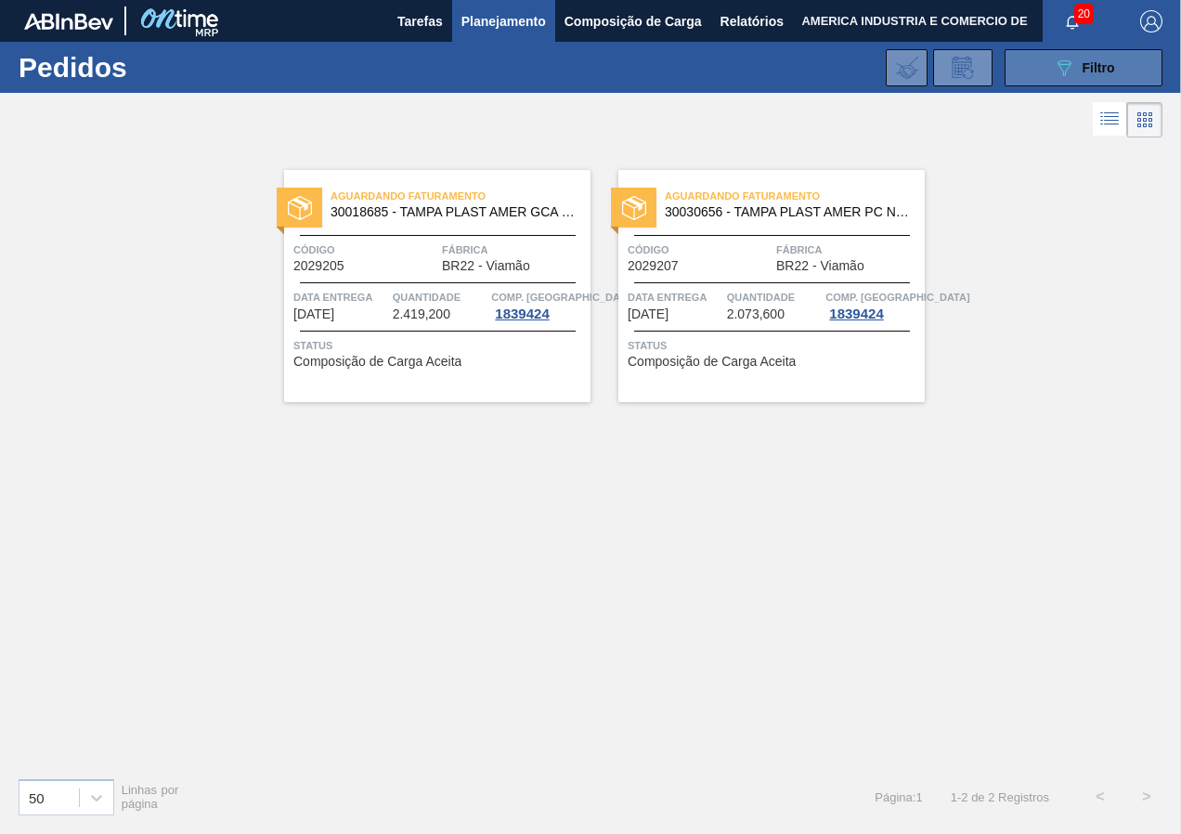 This screenshot has width=1181, height=834. Describe the element at coordinates (906, 68) in the screenshot. I see `div: Importar Negociações dos Pedidos` at that location.